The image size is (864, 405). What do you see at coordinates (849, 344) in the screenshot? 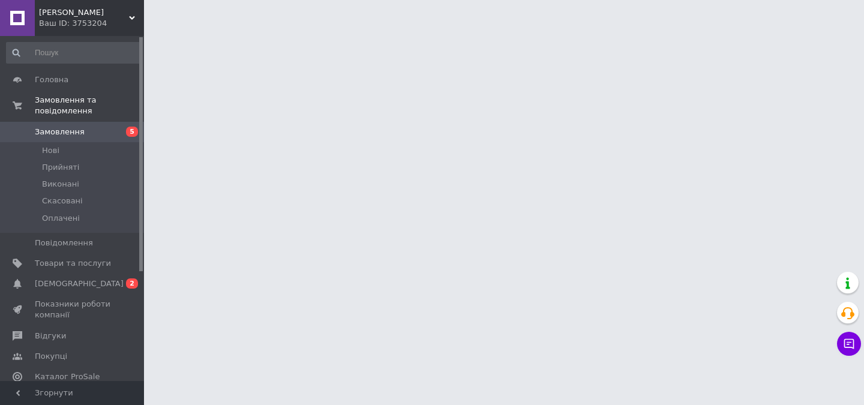
I see `button: Чат з покупцем` at bounding box center [849, 344].